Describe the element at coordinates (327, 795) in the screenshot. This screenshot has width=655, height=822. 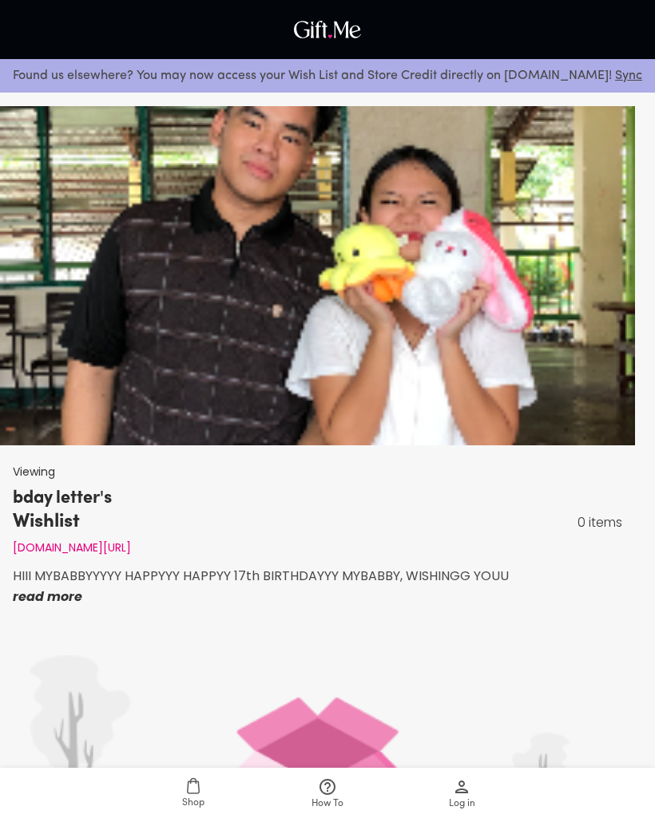
I see `a: How To` at that location.